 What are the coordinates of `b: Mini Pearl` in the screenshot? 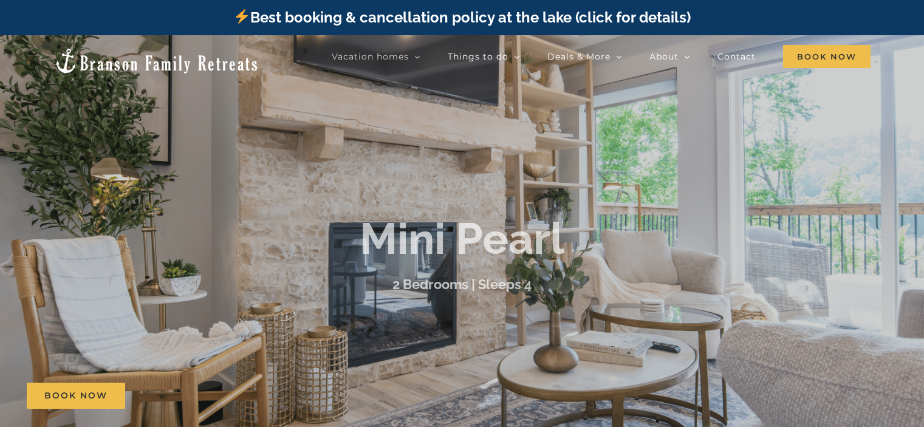 It's located at (462, 238).